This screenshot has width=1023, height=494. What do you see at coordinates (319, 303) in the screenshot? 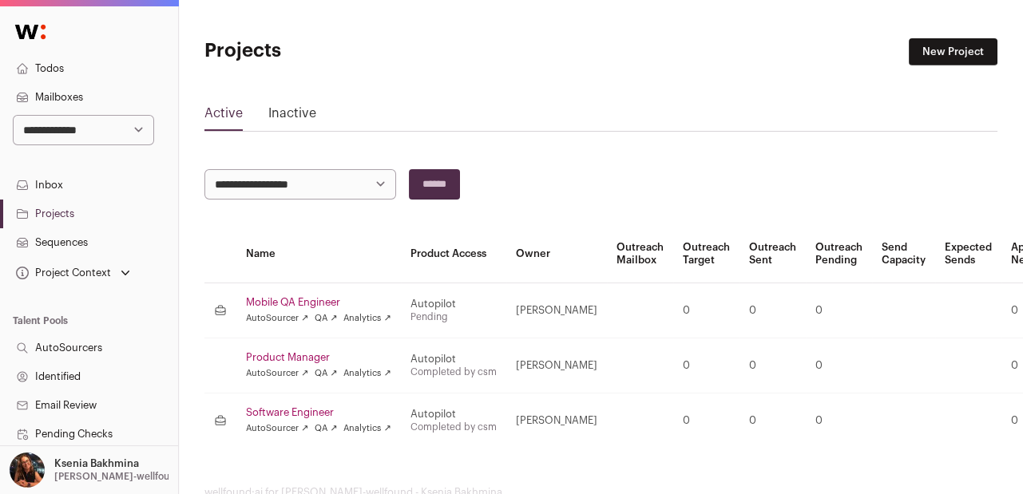
I see `a: Mobile QA Engineer` at bounding box center [319, 303].